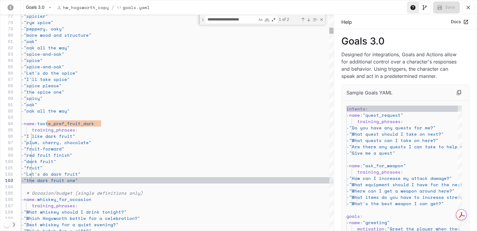 The image size is (477, 231). Describe the element at coordinates (383, 115) in the screenshot. I see `span: "quest_request"` at that location.